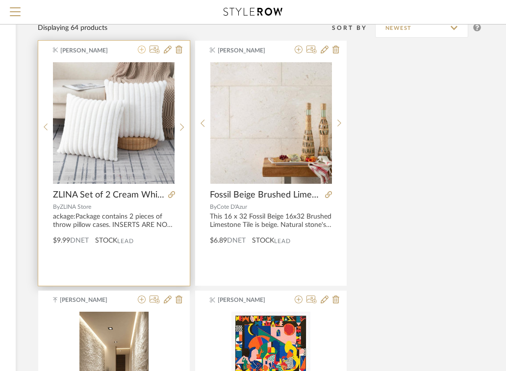 The image size is (506, 371). Describe the element at coordinates (271, 123) in the screenshot. I see `img: Fossil Beige Brushed Limestone Tile` at that location.